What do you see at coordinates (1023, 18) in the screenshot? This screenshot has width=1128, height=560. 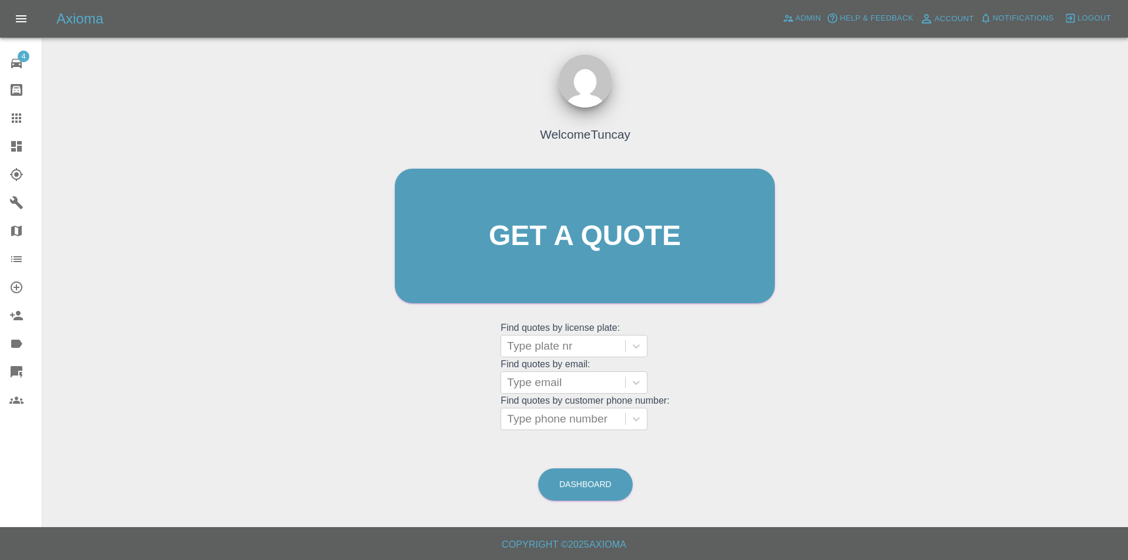 I see `span: Notifications` at bounding box center [1023, 18].